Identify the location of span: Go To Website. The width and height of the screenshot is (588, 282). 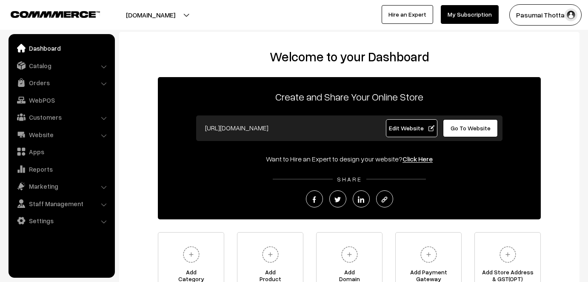
(471, 128).